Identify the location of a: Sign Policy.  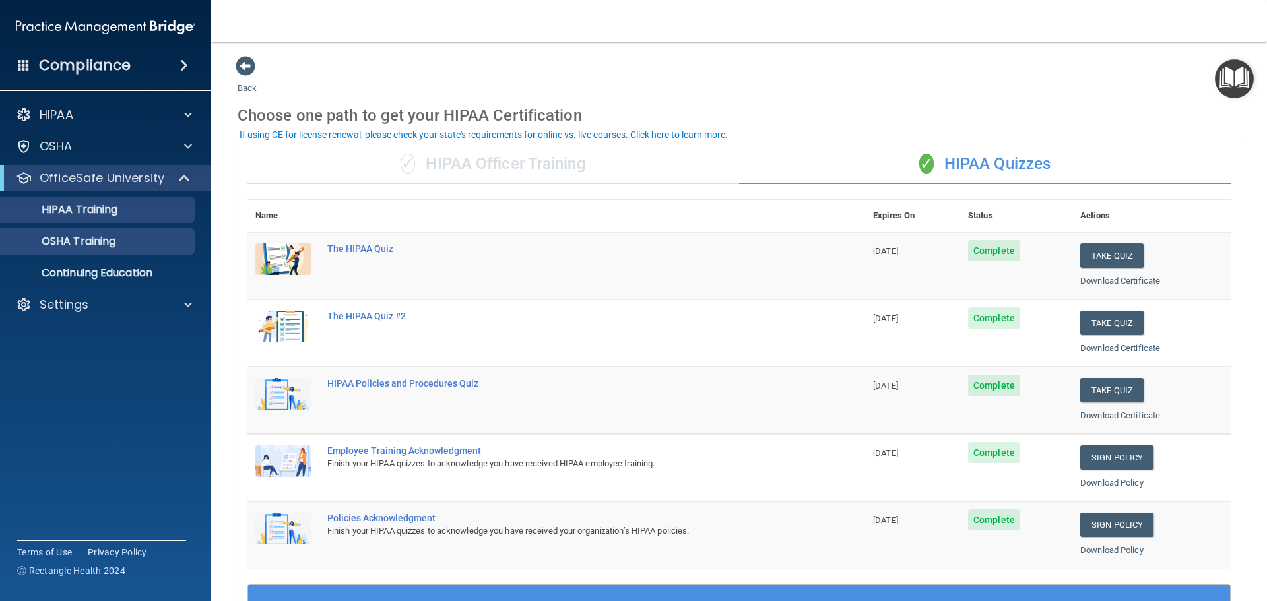
(1116, 457).